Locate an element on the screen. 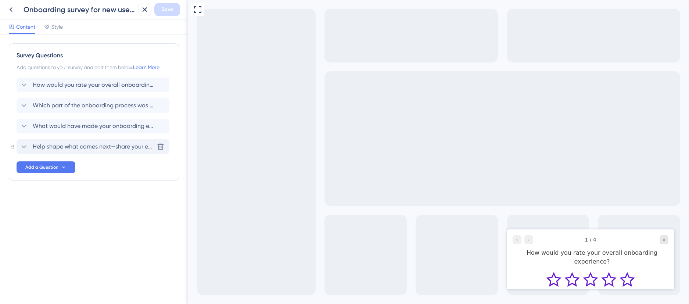  button: Add a Question is located at coordinates (46, 167).